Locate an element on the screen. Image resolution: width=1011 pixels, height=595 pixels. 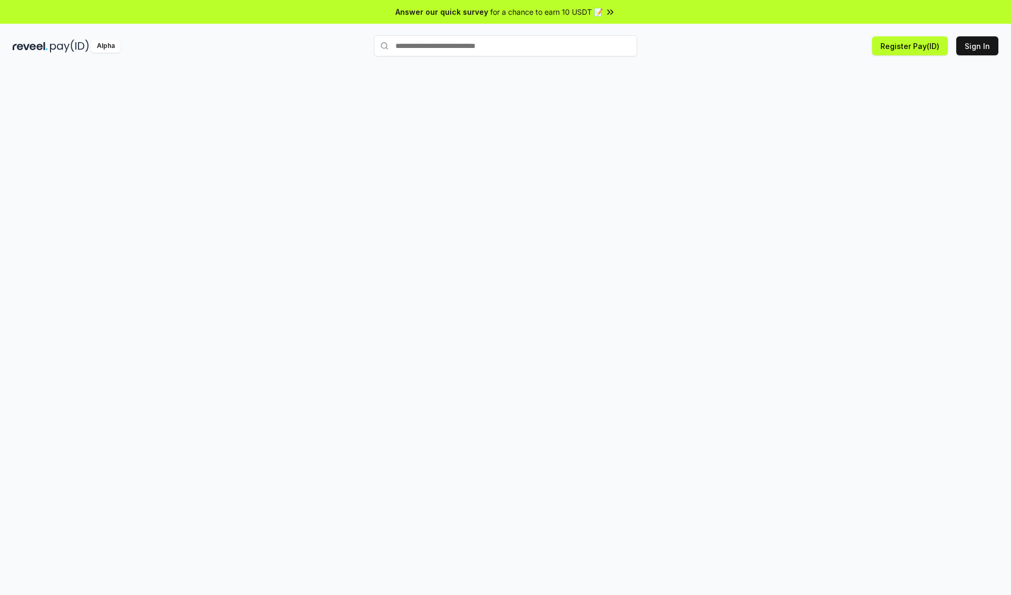
img: reveel_dark is located at coordinates (30, 46).